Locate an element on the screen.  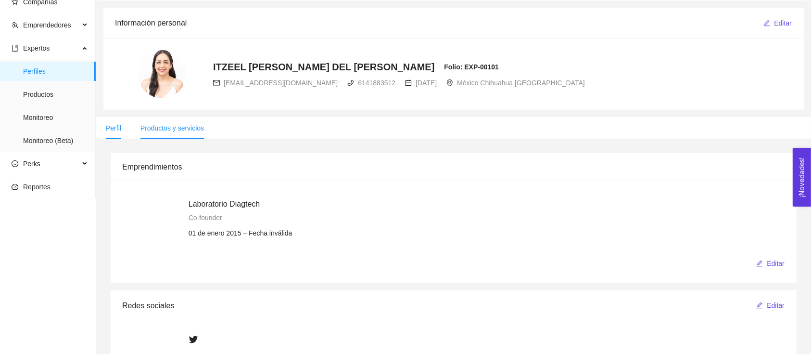
span: phone is located at coordinates (351, 83).